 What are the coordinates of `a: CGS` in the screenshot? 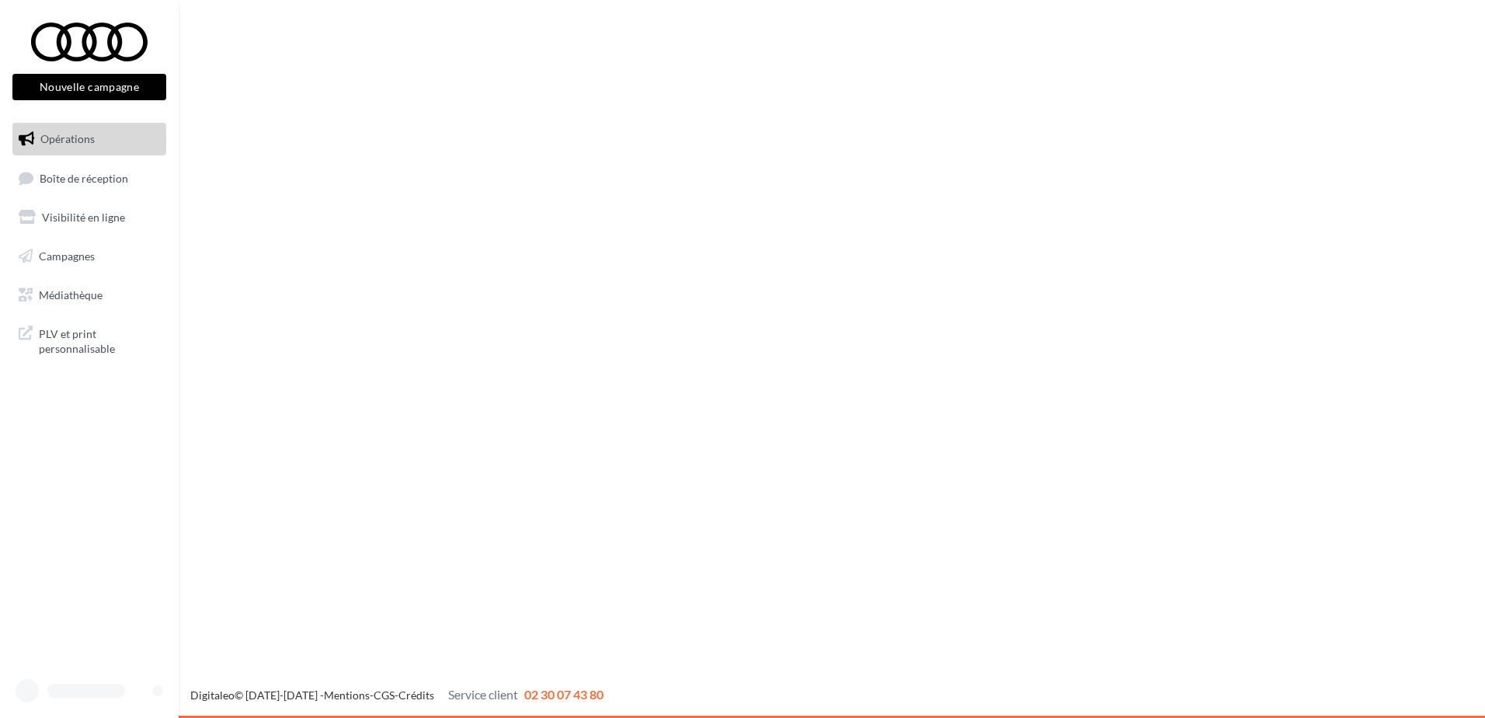 It's located at (384, 695).